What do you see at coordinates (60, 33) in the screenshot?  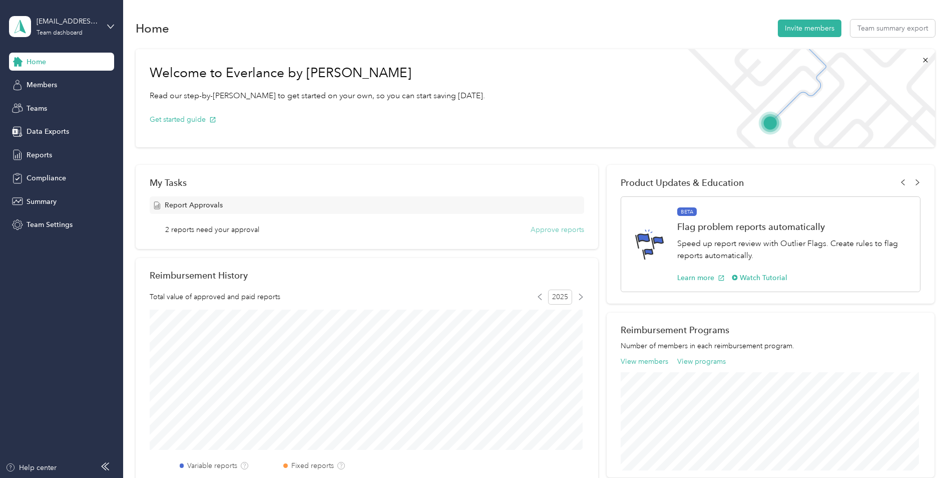 I see `div: Team dashboard` at bounding box center [60, 33].